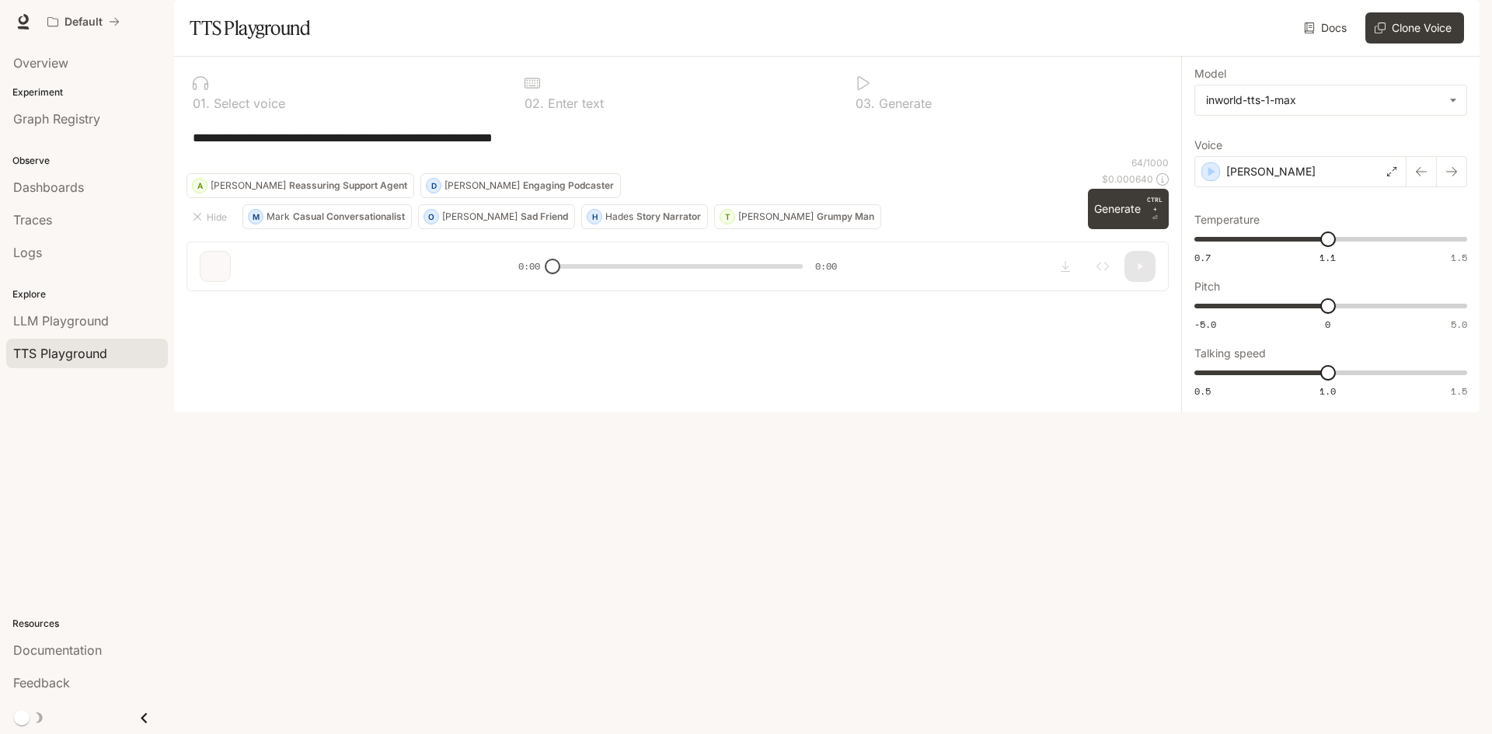 The image size is (1492, 734). Describe the element at coordinates (903, 103) in the screenshot. I see `p: Generate` at that location.